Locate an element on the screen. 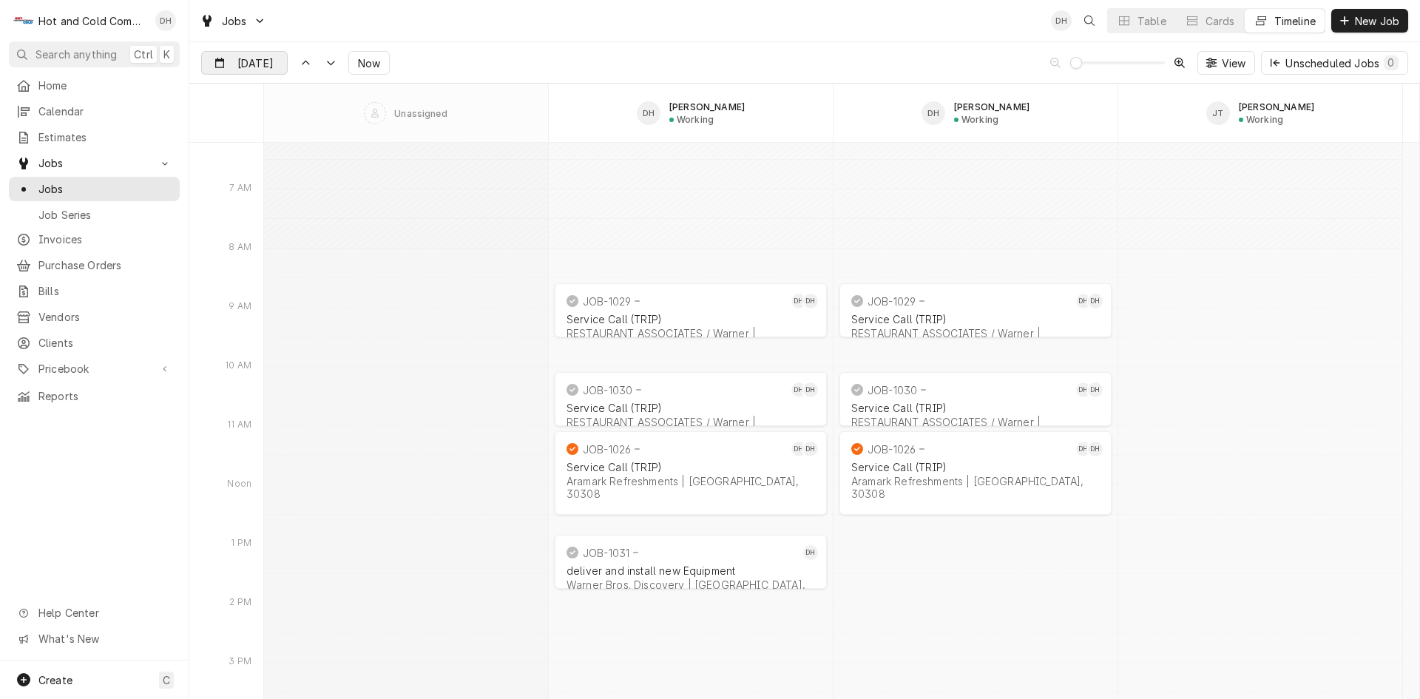  a: Jobs is located at coordinates (94, 189).